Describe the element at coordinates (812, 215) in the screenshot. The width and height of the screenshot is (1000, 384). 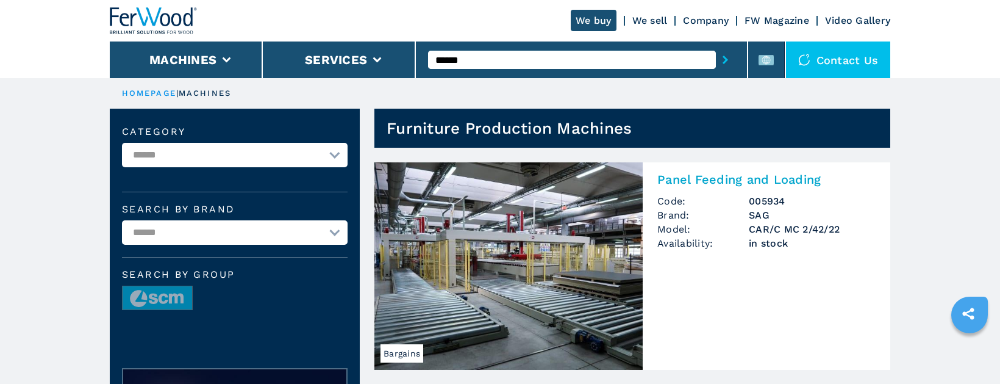
I see `h3: SAG` at that location.